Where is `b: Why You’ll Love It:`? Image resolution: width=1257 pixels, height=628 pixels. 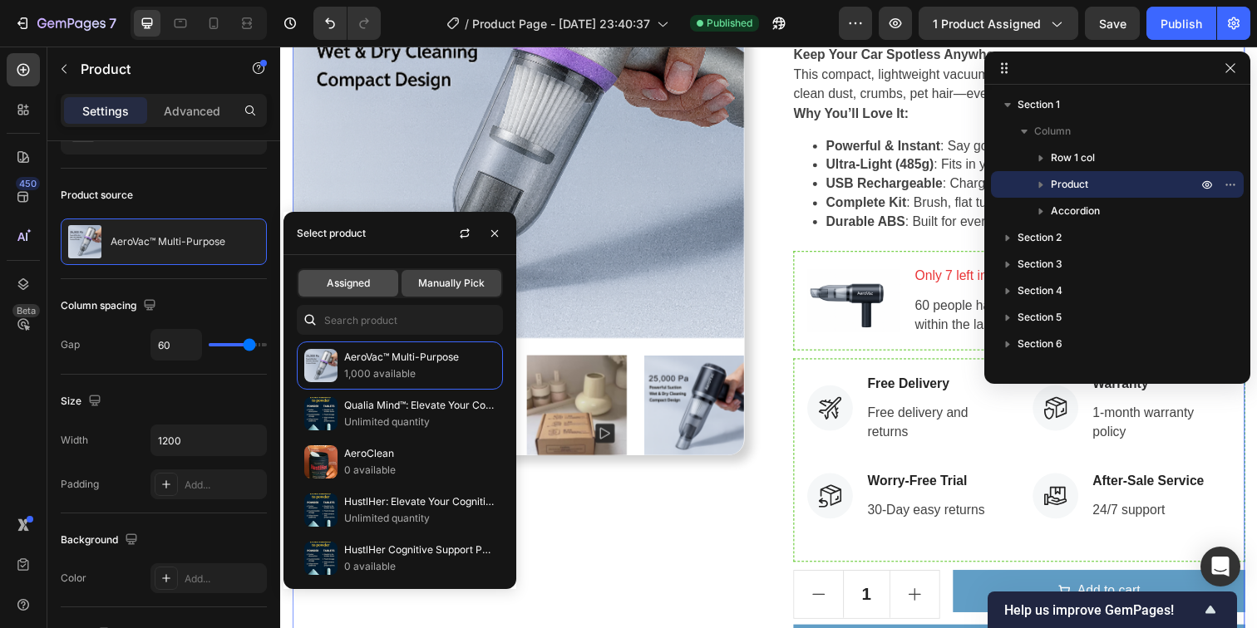
b: Why You’ll Love It: is located at coordinates (583, 67).